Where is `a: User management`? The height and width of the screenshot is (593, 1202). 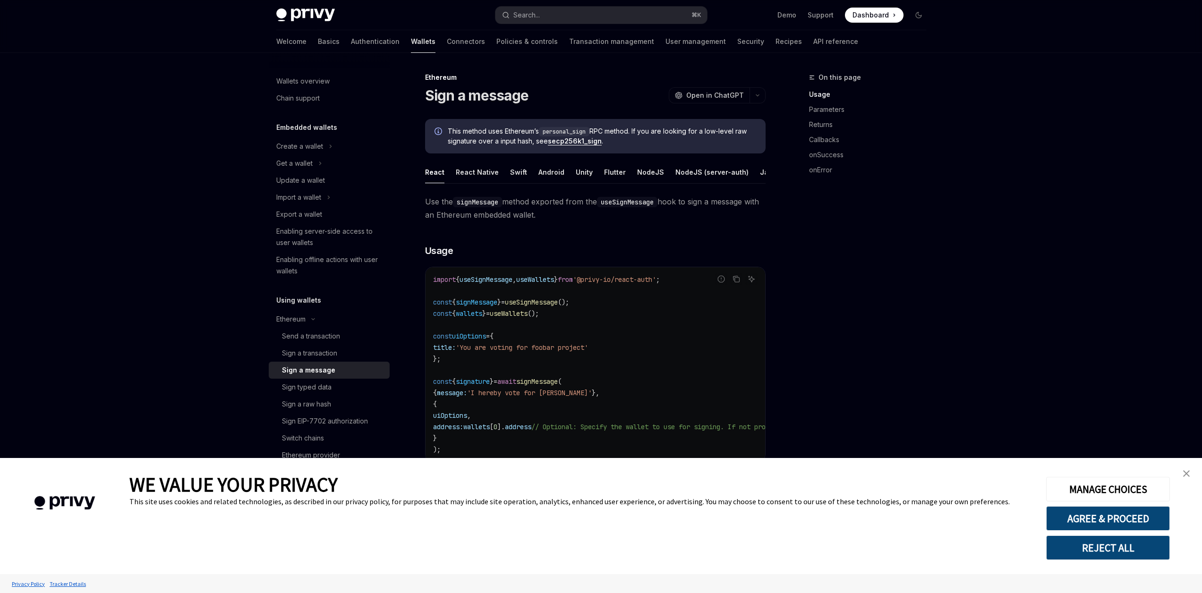 a: User management is located at coordinates (696, 42).